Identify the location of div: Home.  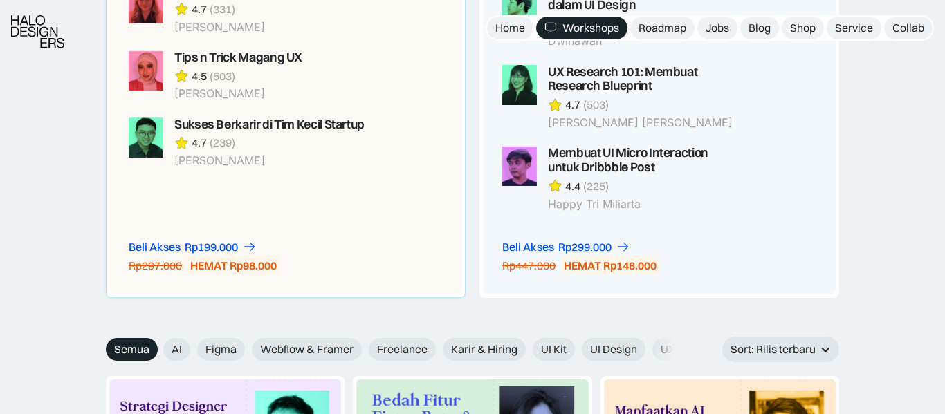
(510, 28).